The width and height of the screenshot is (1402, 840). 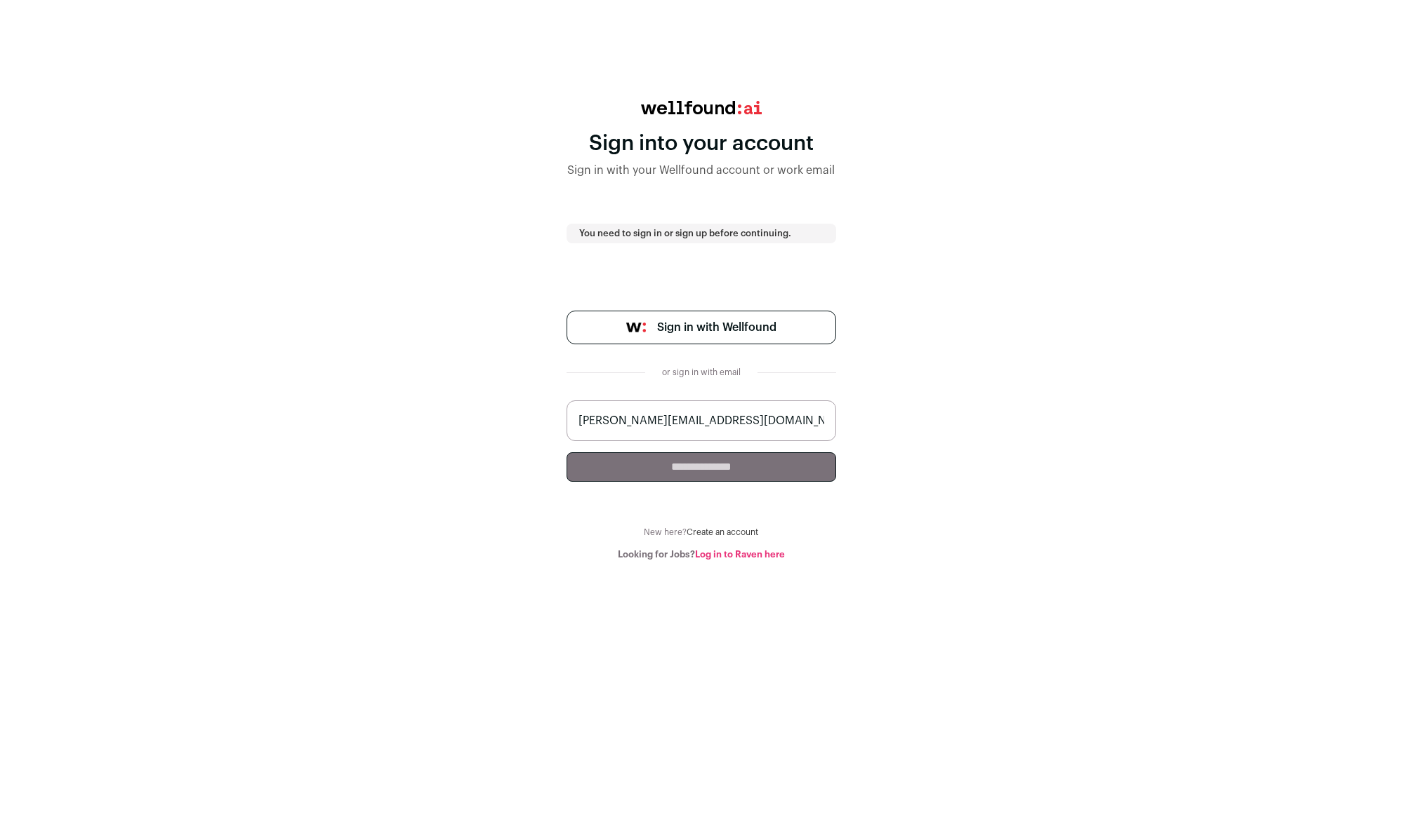 What do you see at coordinates (701, 421) in the screenshot?
I see `input: name@work-email.com` at bounding box center [701, 421].